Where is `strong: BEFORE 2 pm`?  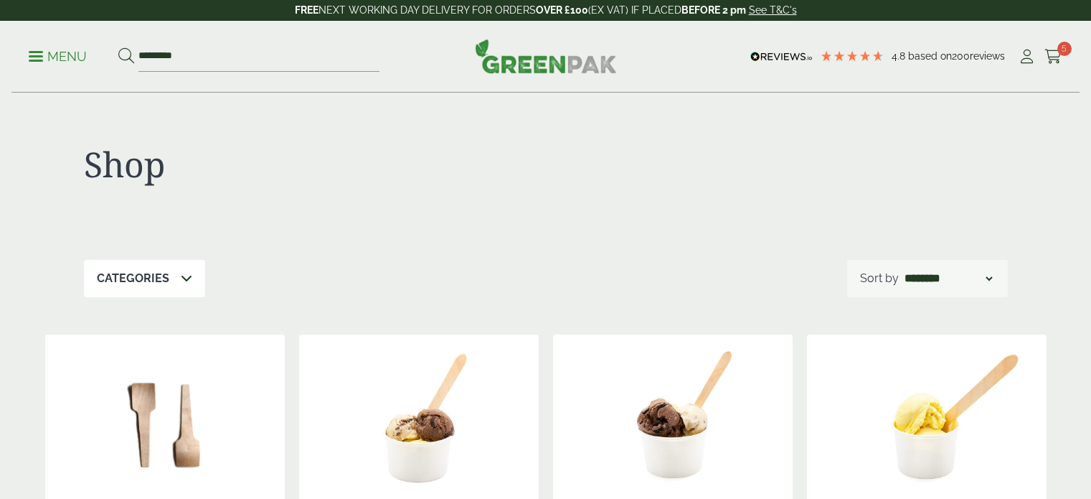
strong: BEFORE 2 pm is located at coordinates (714, 10).